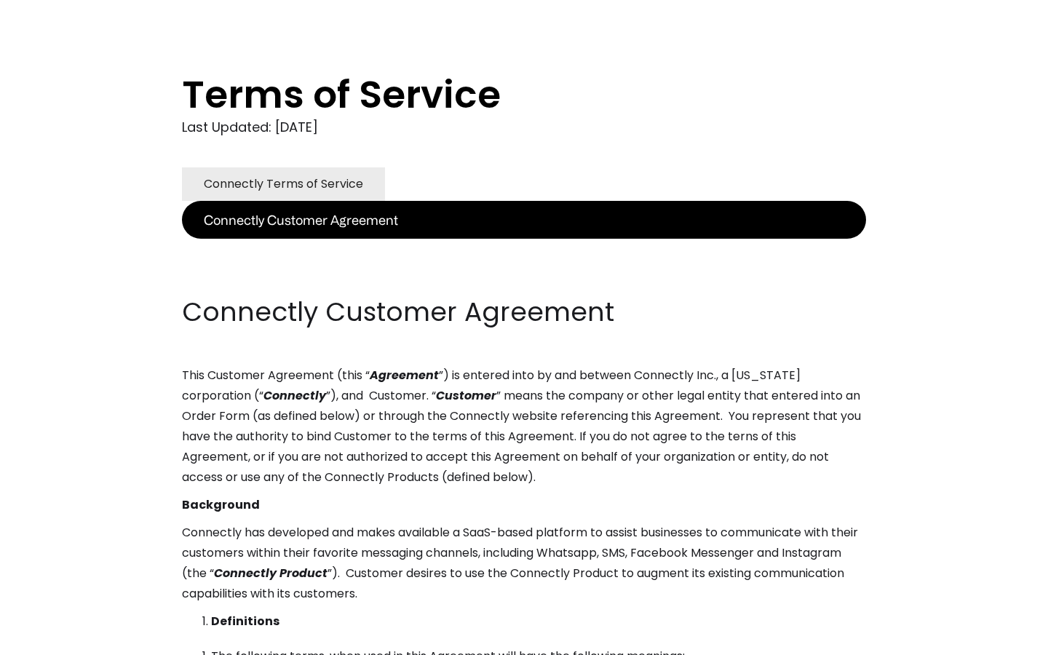 The image size is (1048, 655). I want to click on p: Connectly has developed and makes available a SaaS-based platform to assist businesses to communi..., so click(524, 563).